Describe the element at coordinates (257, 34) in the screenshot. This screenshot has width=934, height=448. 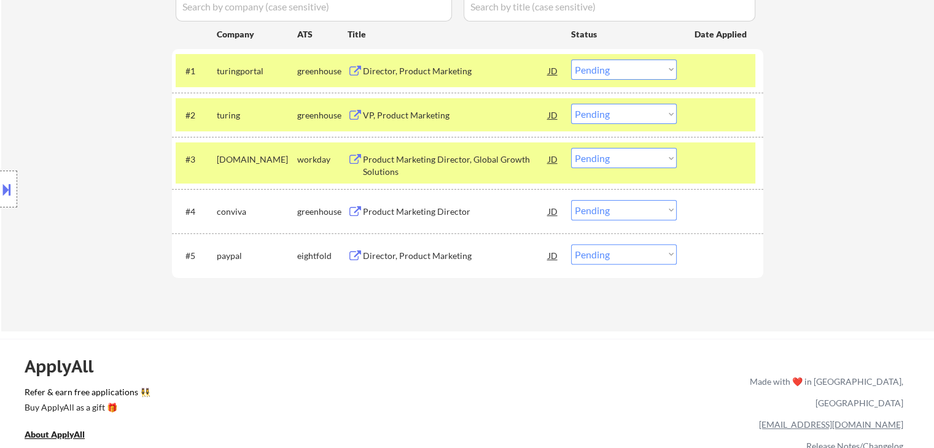
I see `div: Company` at that location.